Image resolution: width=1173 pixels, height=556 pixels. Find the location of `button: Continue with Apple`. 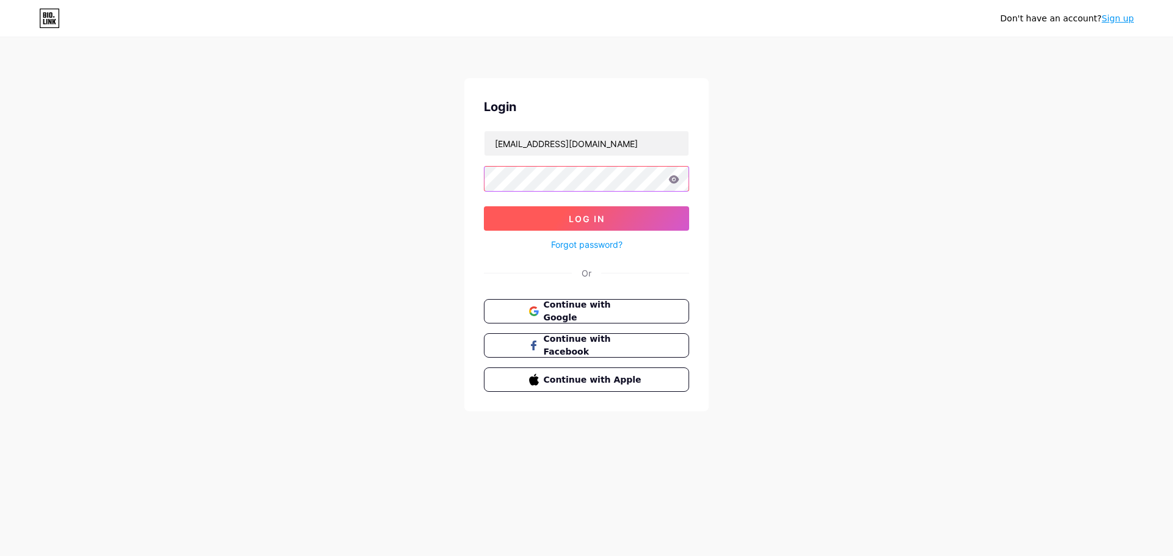

button: Continue with Apple is located at coordinates (586, 380).